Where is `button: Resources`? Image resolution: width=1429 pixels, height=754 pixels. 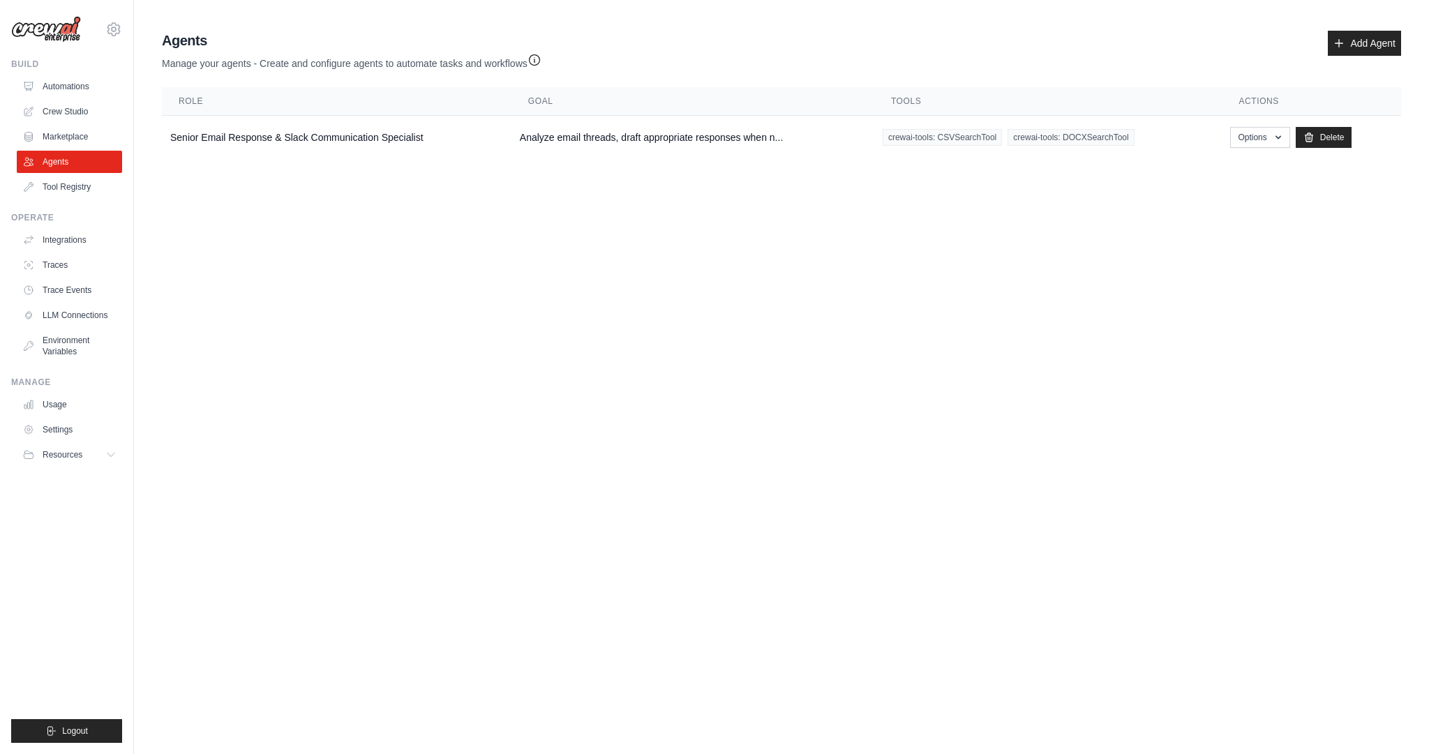 button: Resources is located at coordinates (69, 455).